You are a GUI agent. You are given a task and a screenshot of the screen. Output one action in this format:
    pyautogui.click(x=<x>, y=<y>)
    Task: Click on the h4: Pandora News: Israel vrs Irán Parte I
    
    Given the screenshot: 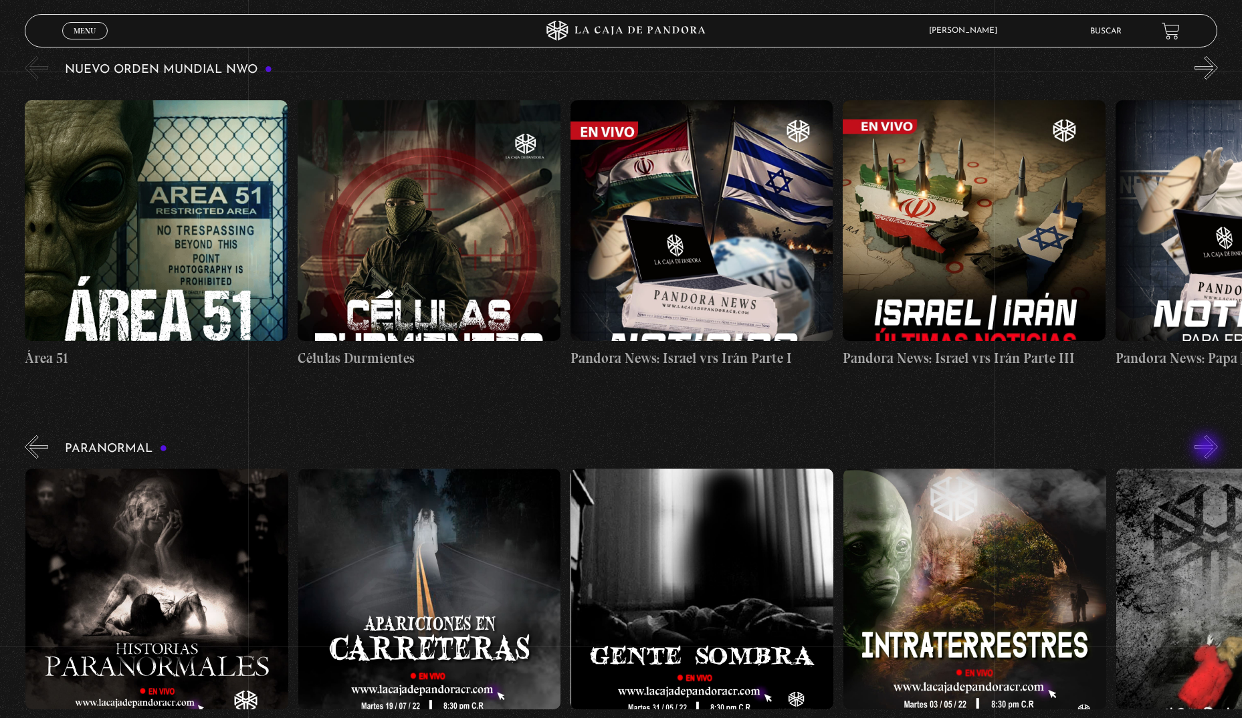 What is the action you would take?
    pyautogui.click(x=702, y=359)
    